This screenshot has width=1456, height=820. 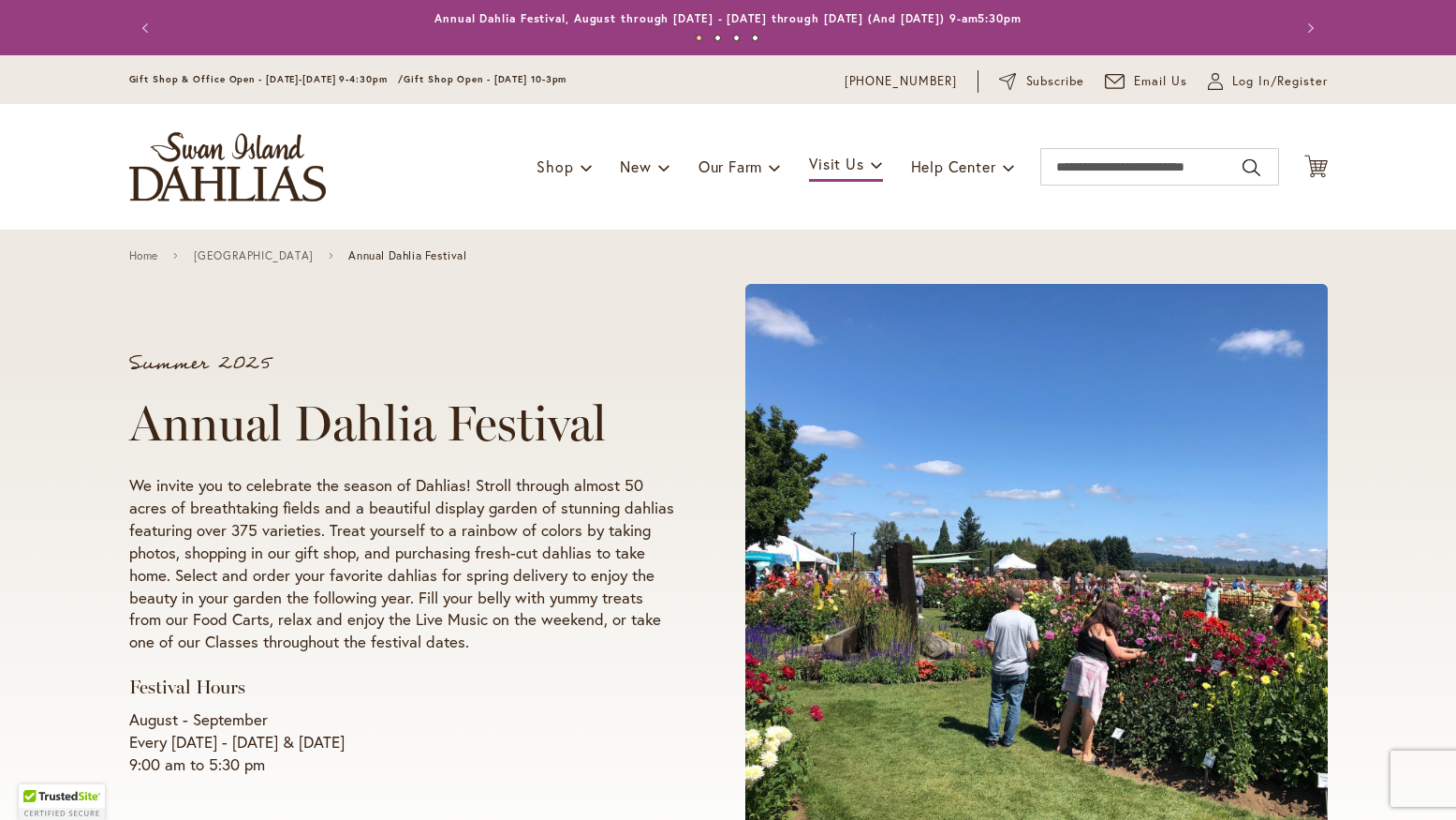 I want to click on span: Help Center, so click(x=953, y=166).